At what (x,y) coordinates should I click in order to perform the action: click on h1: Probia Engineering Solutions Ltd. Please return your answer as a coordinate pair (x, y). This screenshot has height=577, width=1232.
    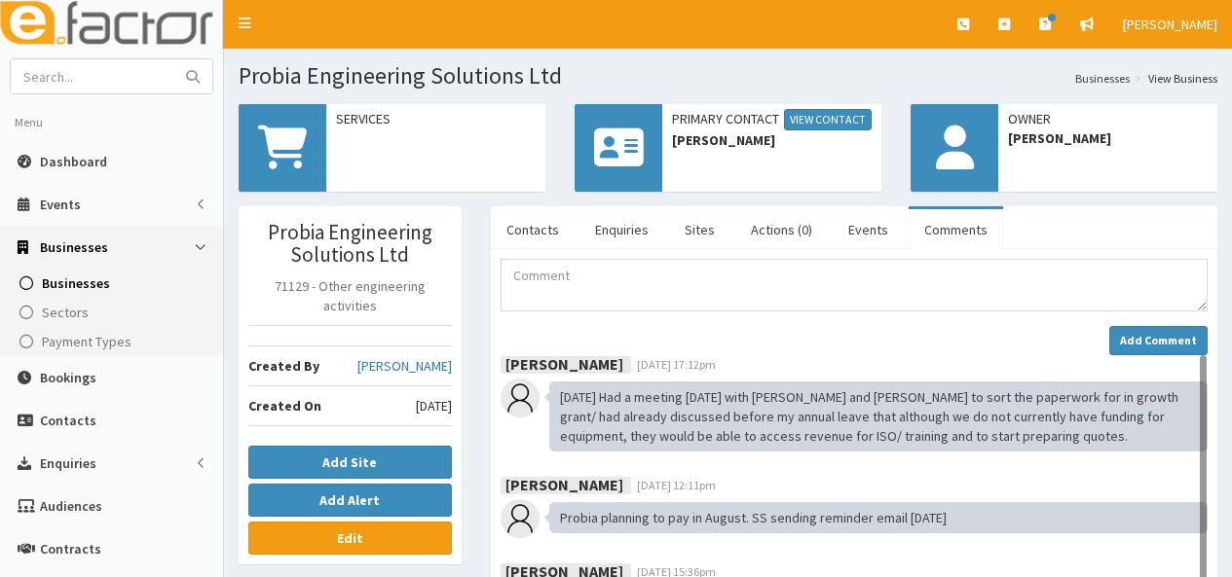
    Looking at the image, I should click on (727, 76).